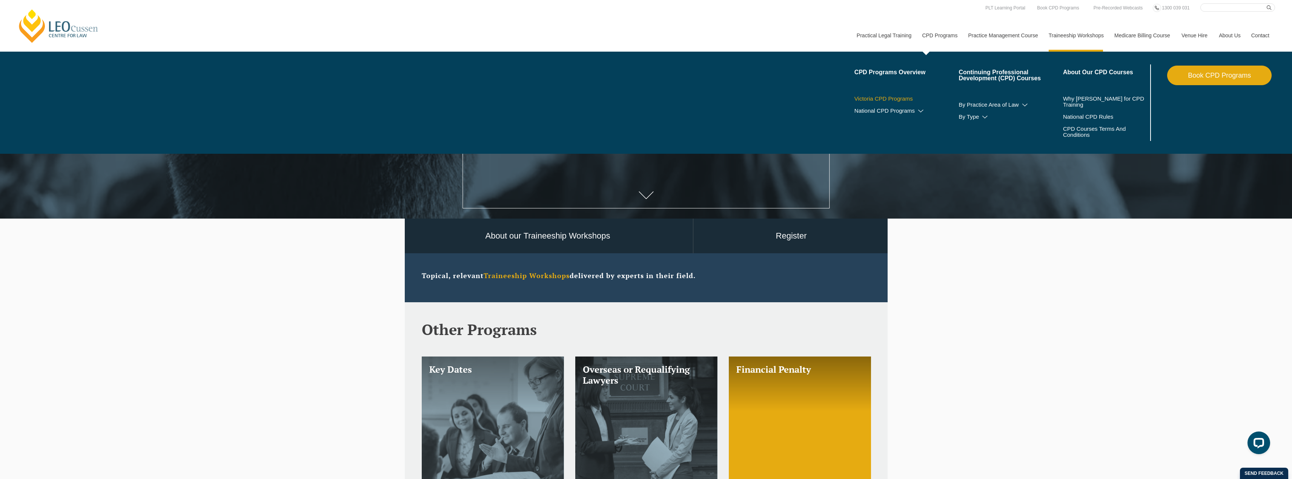  Describe the element at coordinates (1118, 8) in the screenshot. I see `a: Pre-Recorded Webcasts` at that location.